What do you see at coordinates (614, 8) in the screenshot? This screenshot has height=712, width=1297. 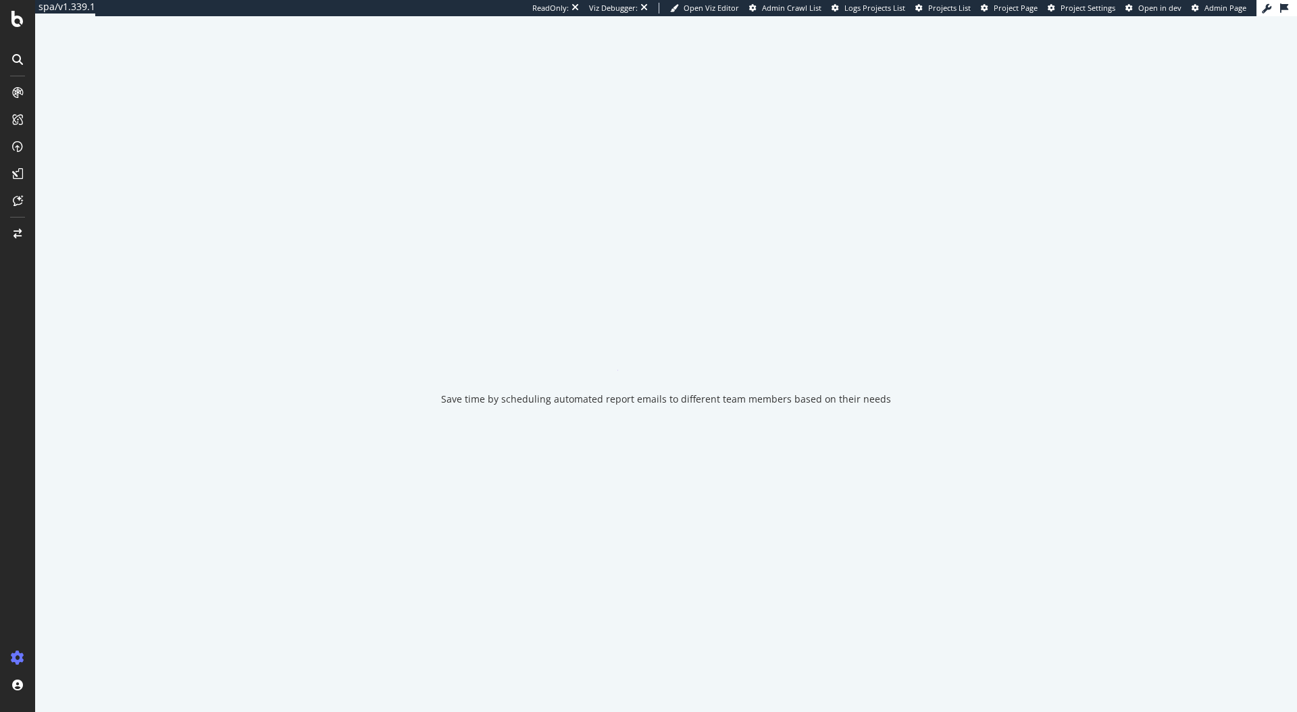 I see `div: Viz Debugger:` at bounding box center [614, 8].